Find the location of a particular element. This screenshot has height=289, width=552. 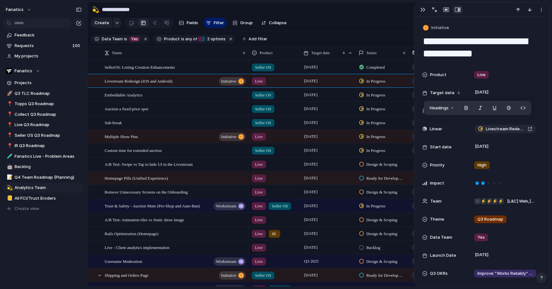

span: IR is located at coordinates (274, 234).